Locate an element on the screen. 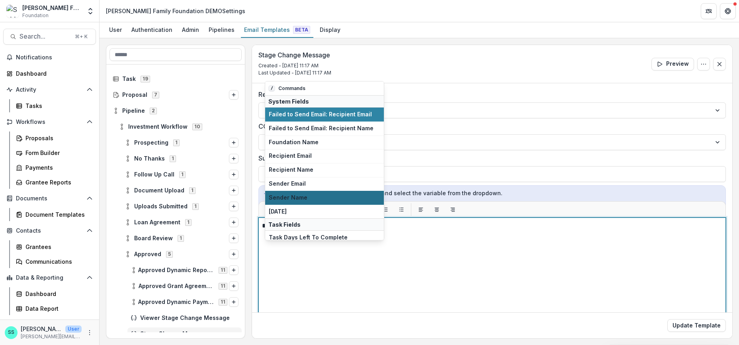  span: Stage Change Message is located at coordinates (189, 334).